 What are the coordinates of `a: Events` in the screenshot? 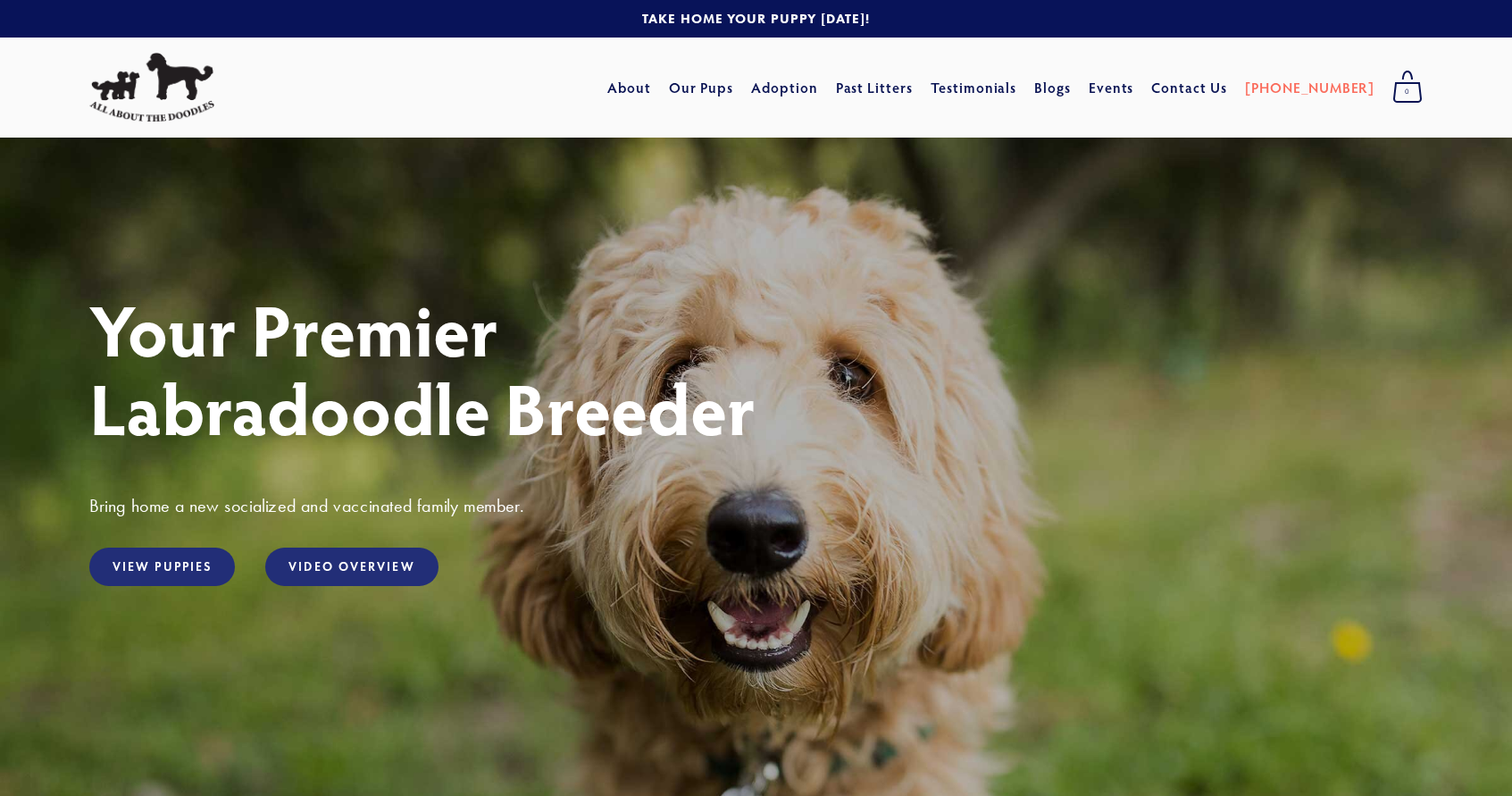 It's located at (1111, 88).